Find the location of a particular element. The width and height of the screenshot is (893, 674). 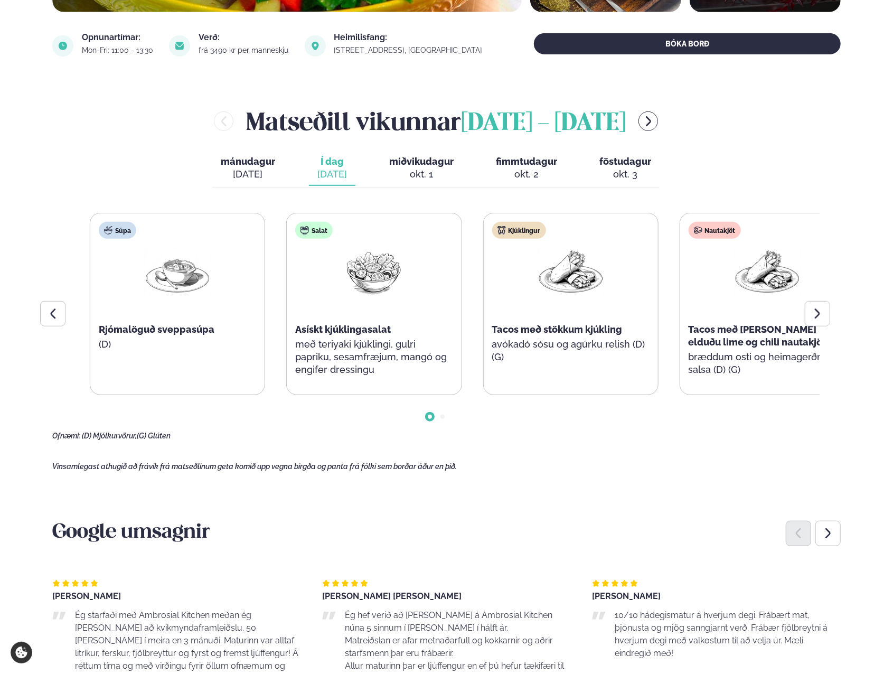

span: 10/10 hádegismatur á hverjum degi. Frábært mat, þjónusta og mjög sanngjarnt verð. Frábær fjölbrey... is located at coordinates (721, 634).